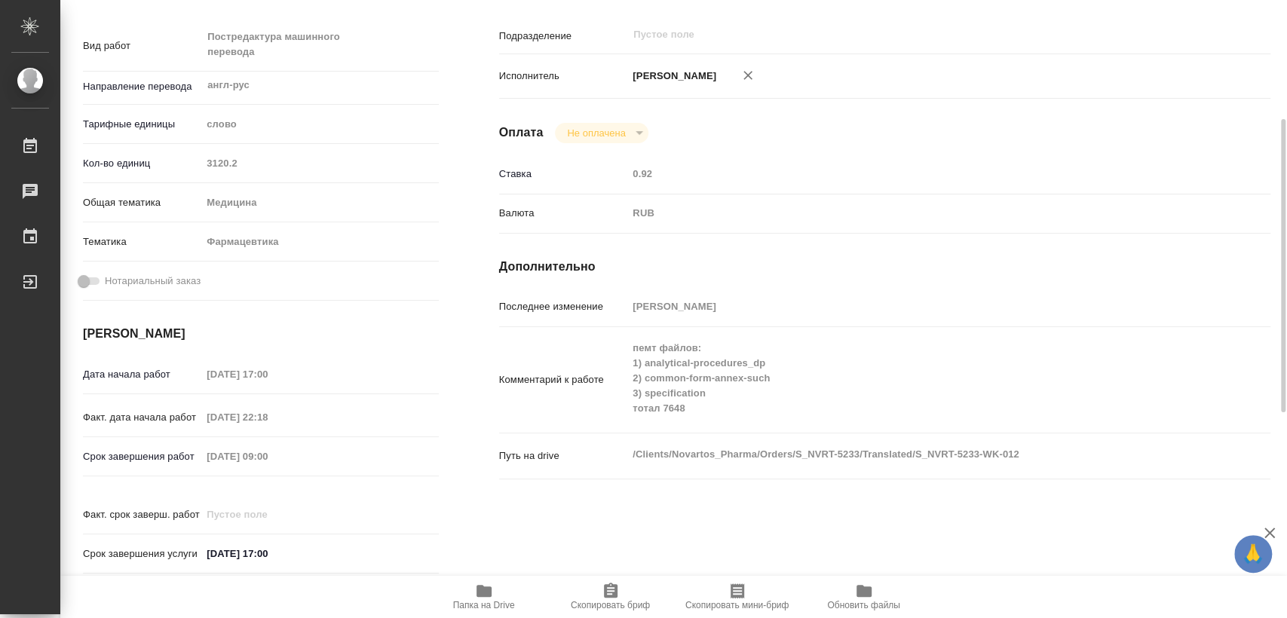 The width and height of the screenshot is (1287, 618). I want to click on button: Папка на Drive, so click(484, 597).